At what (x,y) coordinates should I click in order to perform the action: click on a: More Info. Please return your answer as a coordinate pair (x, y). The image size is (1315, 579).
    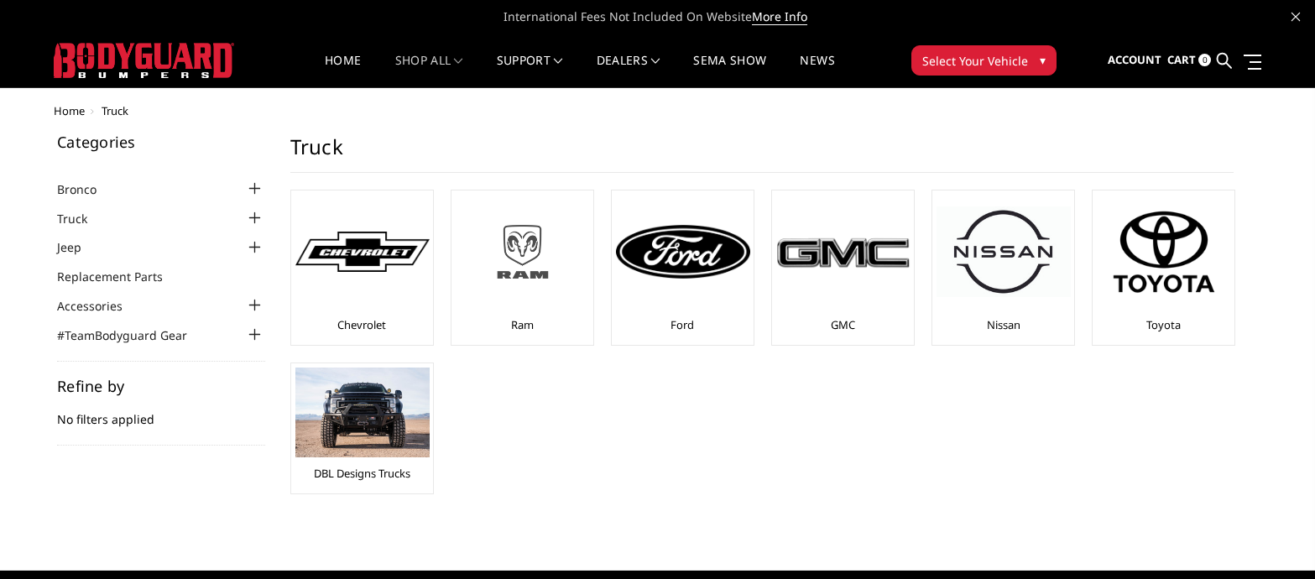
    Looking at the image, I should click on (779, 17).